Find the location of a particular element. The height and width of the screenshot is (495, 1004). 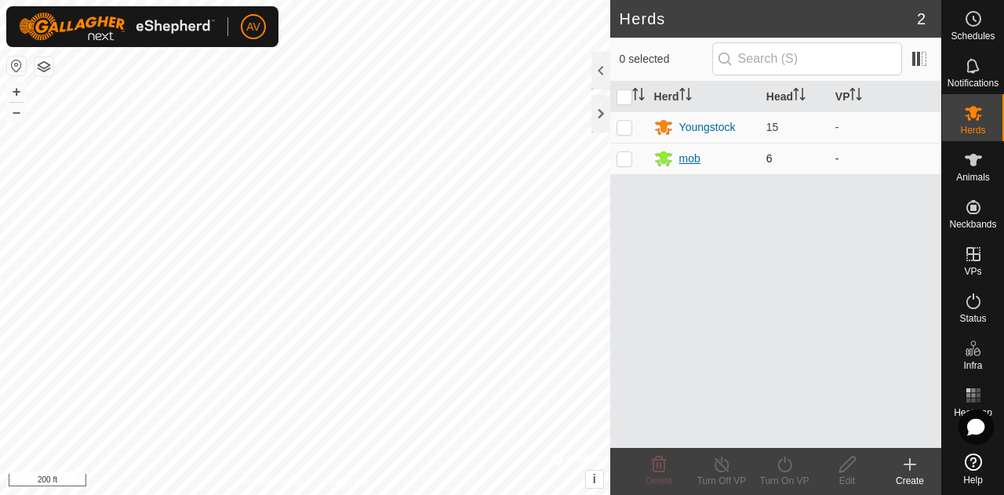

a: Contact Us is located at coordinates (343, 482).